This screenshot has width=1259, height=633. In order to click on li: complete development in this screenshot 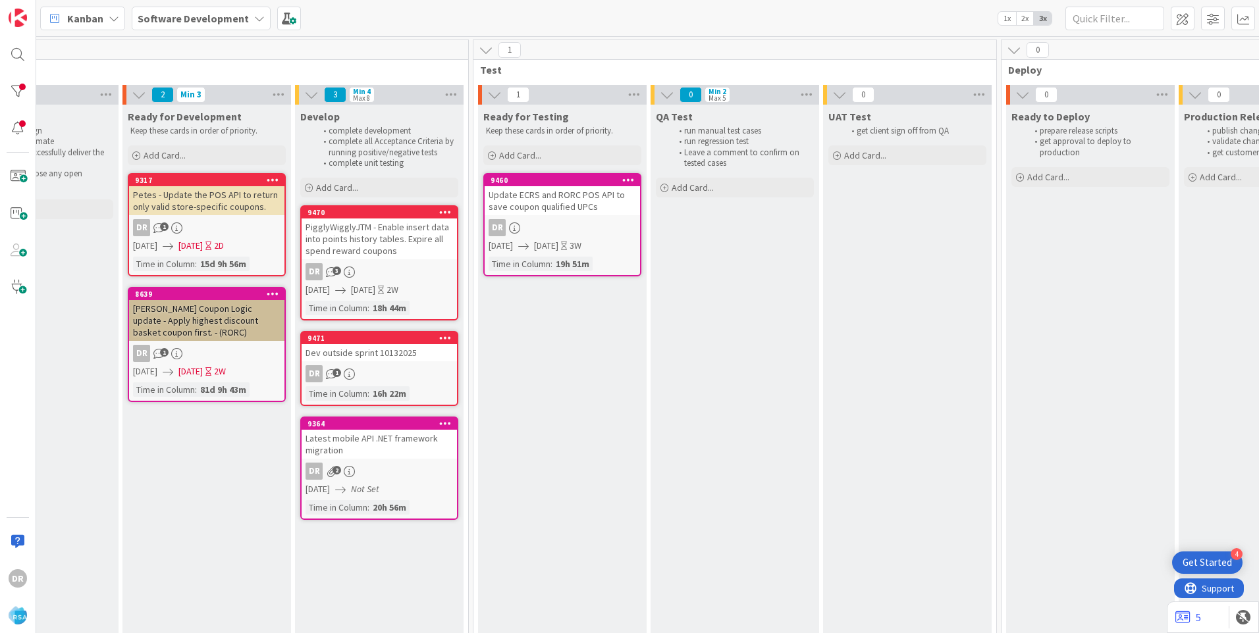, I will do `click(386, 131)`.